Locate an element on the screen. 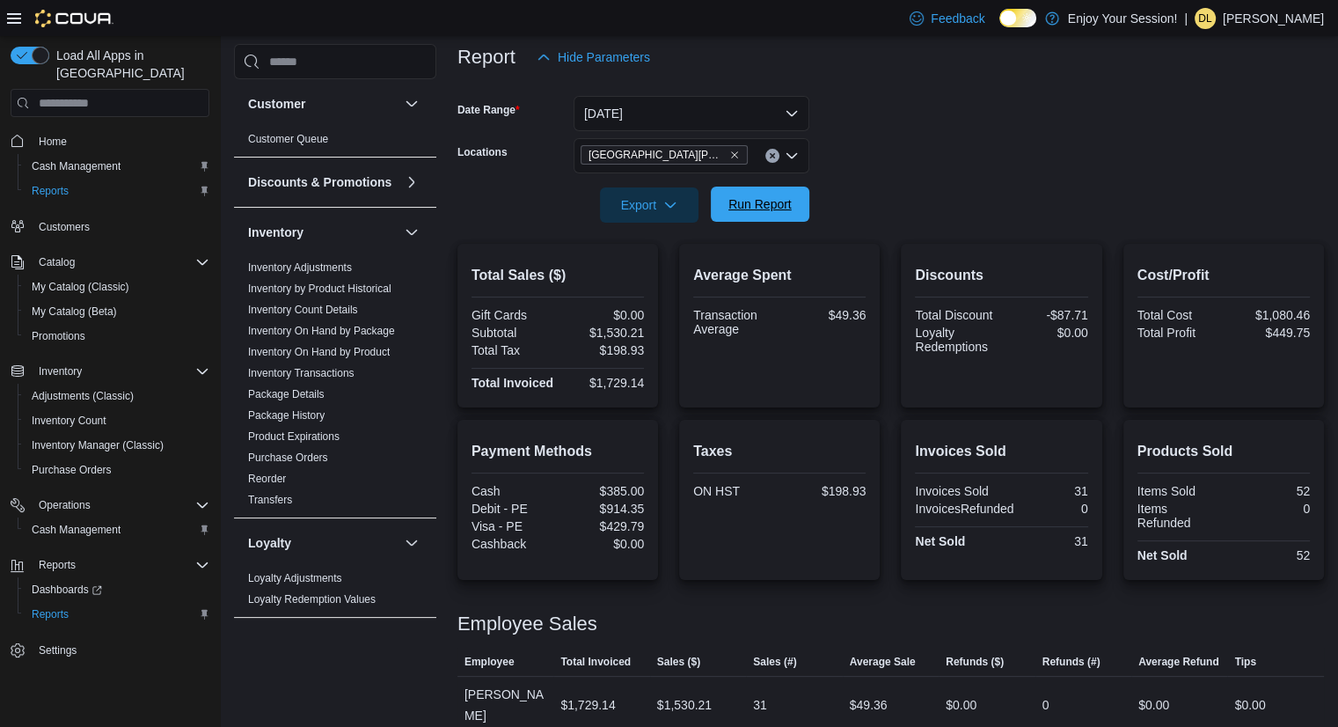 The width and height of the screenshot is (1338, 727). span: Average Sale is located at coordinates (882, 661).